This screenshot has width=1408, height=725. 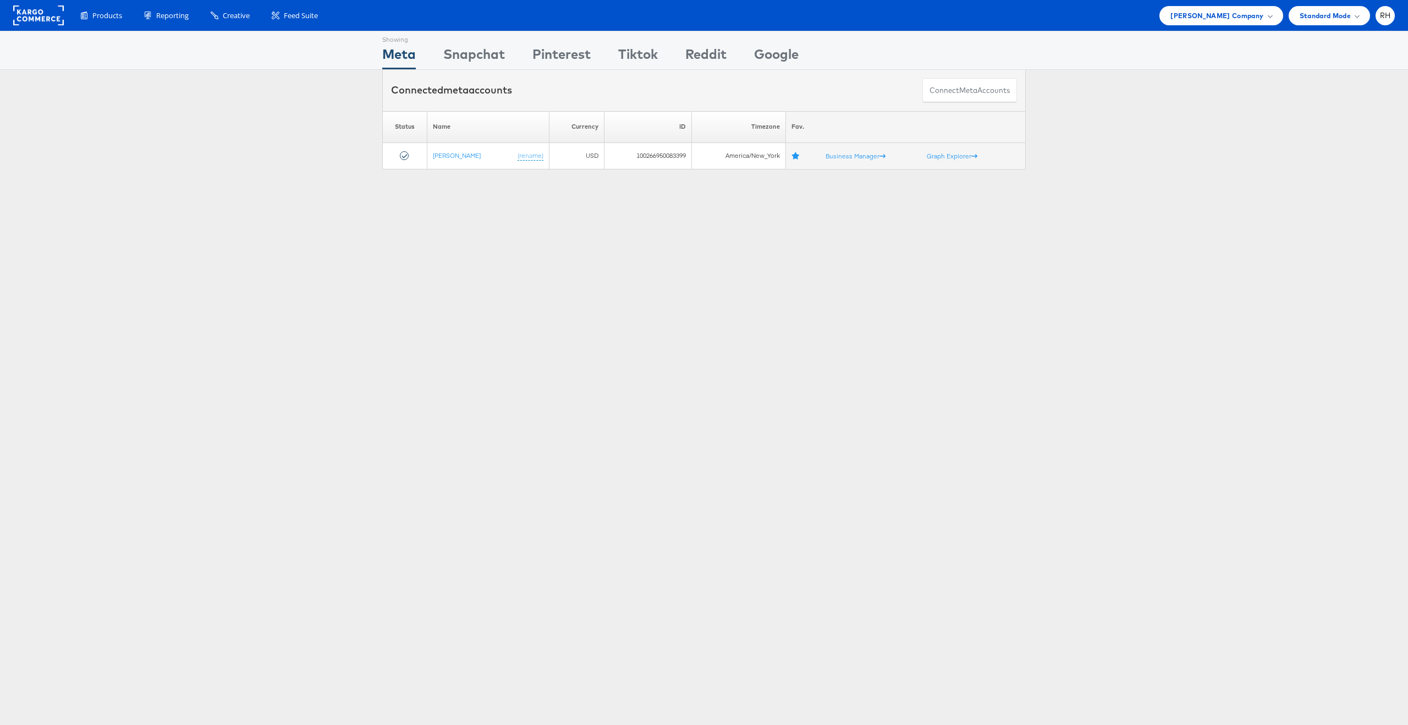 I want to click on th: Currency, so click(x=577, y=127).